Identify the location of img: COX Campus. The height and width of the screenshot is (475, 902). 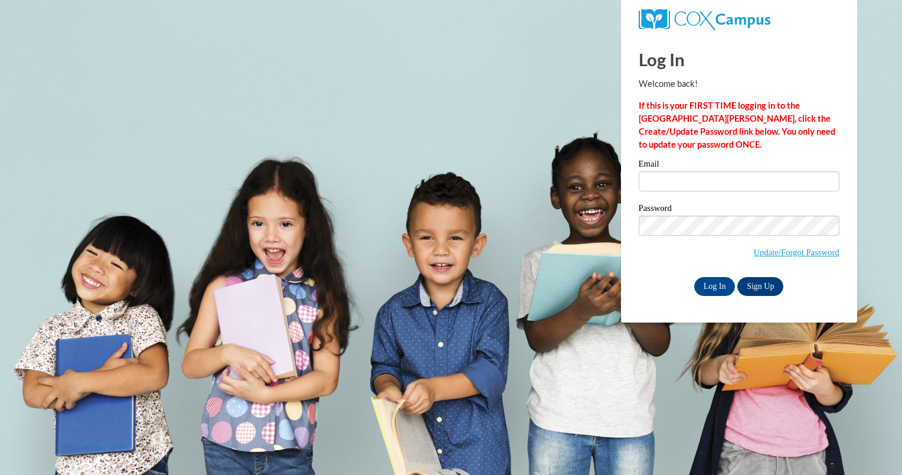
(705, 19).